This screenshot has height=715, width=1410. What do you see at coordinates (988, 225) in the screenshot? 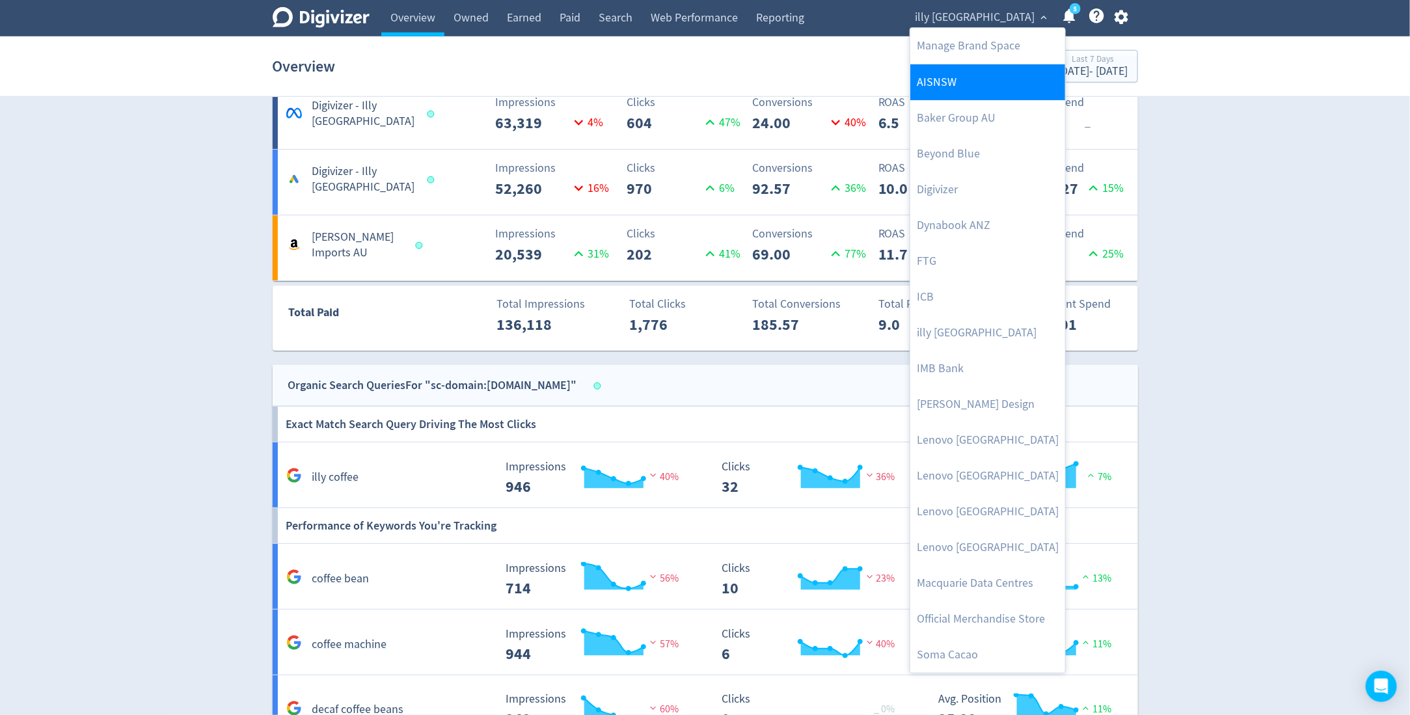
I see `a: Dynabook ANZ` at bounding box center [988, 225].